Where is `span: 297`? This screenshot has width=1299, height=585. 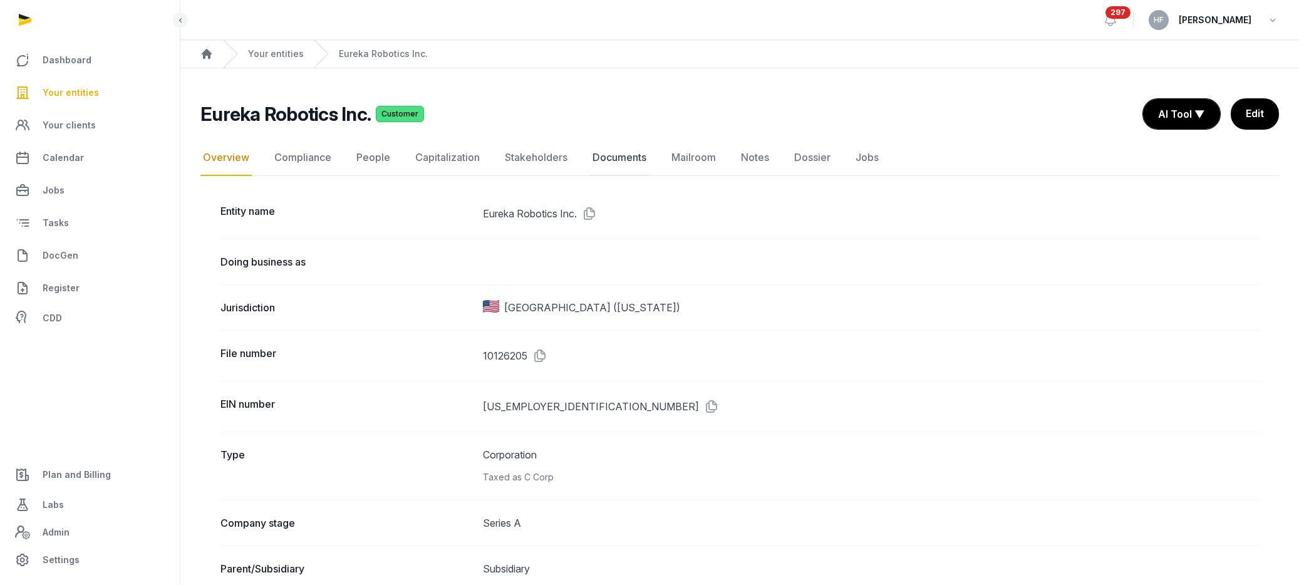 span: 297 is located at coordinates (1118, 13).